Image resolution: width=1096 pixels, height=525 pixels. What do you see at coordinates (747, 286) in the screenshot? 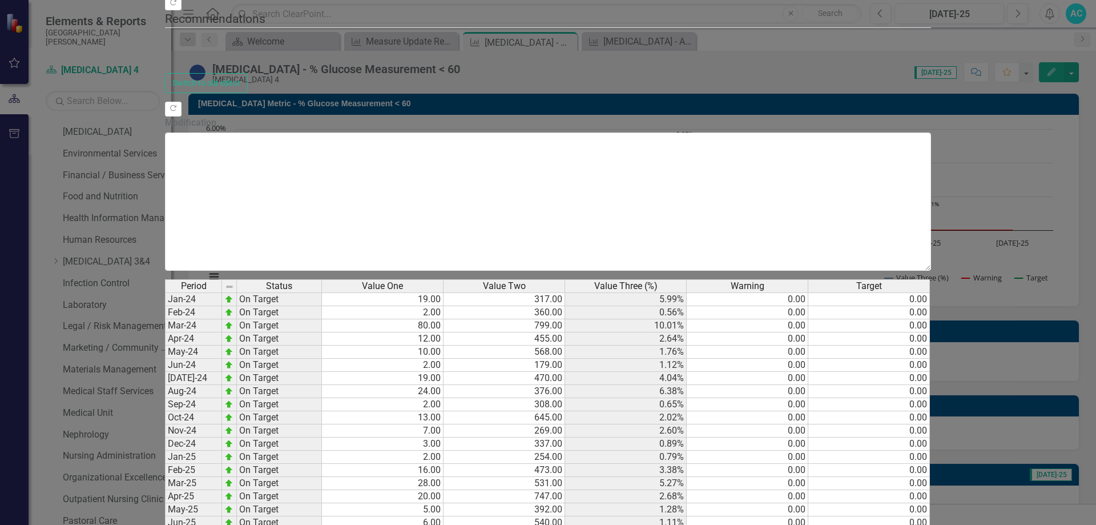
I see `span: Warning` at bounding box center [747, 286].